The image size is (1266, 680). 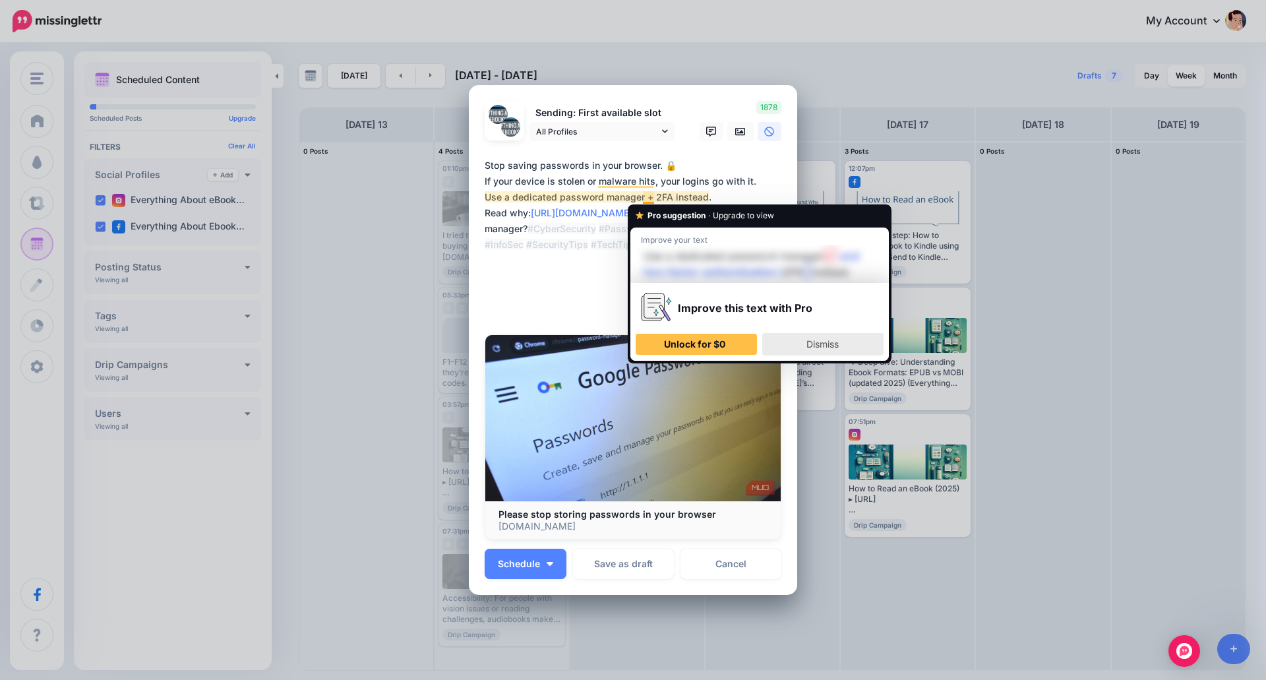 What do you see at coordinates (511, 127) in the screenshot?
I see `img: 268312535_1055146141948924_4985260426811587648_n-bsa143025.jpg` at bounding box center [511, 127].